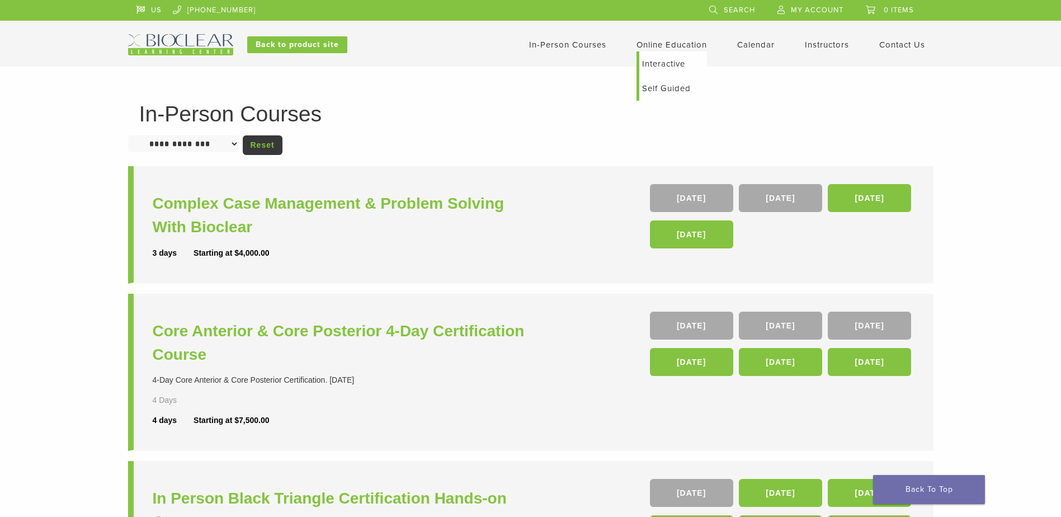  Describe the element at coordinates (173, 420) in the screenshot. I see `div: 4 days` at that location.